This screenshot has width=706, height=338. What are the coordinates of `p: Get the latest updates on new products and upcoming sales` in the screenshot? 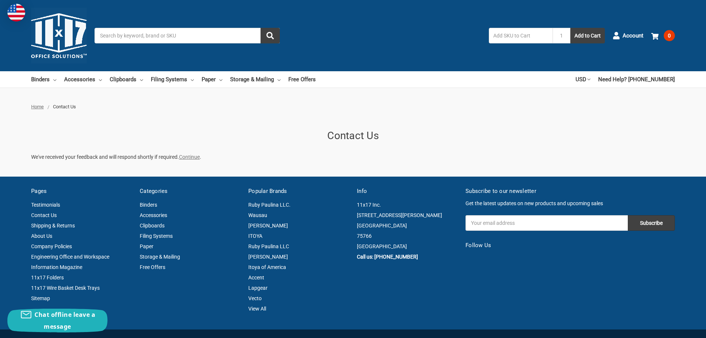 It's located at (570, 203).